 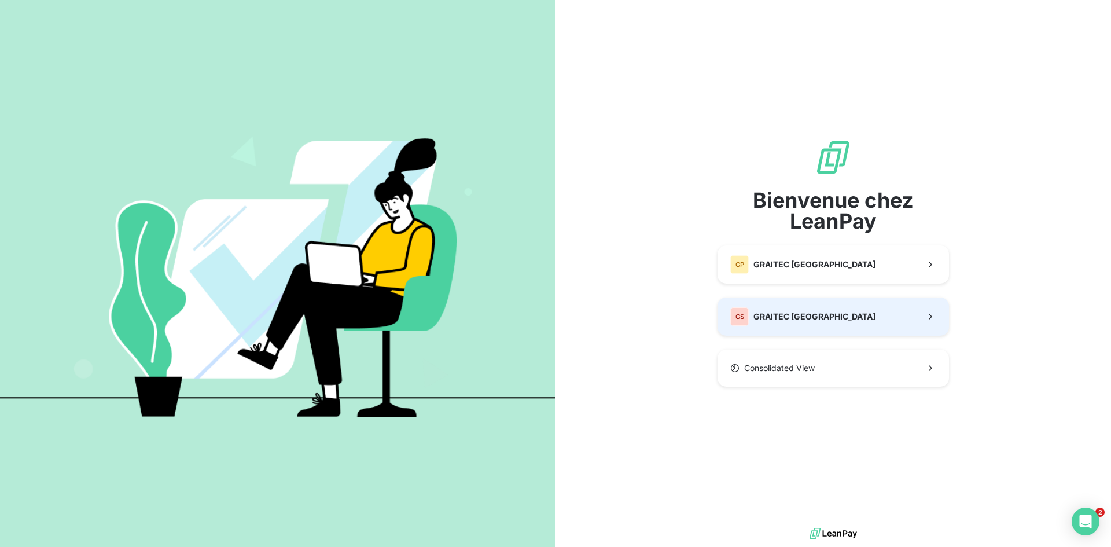 I want to click on div: GP, so click(x=740, y=265).